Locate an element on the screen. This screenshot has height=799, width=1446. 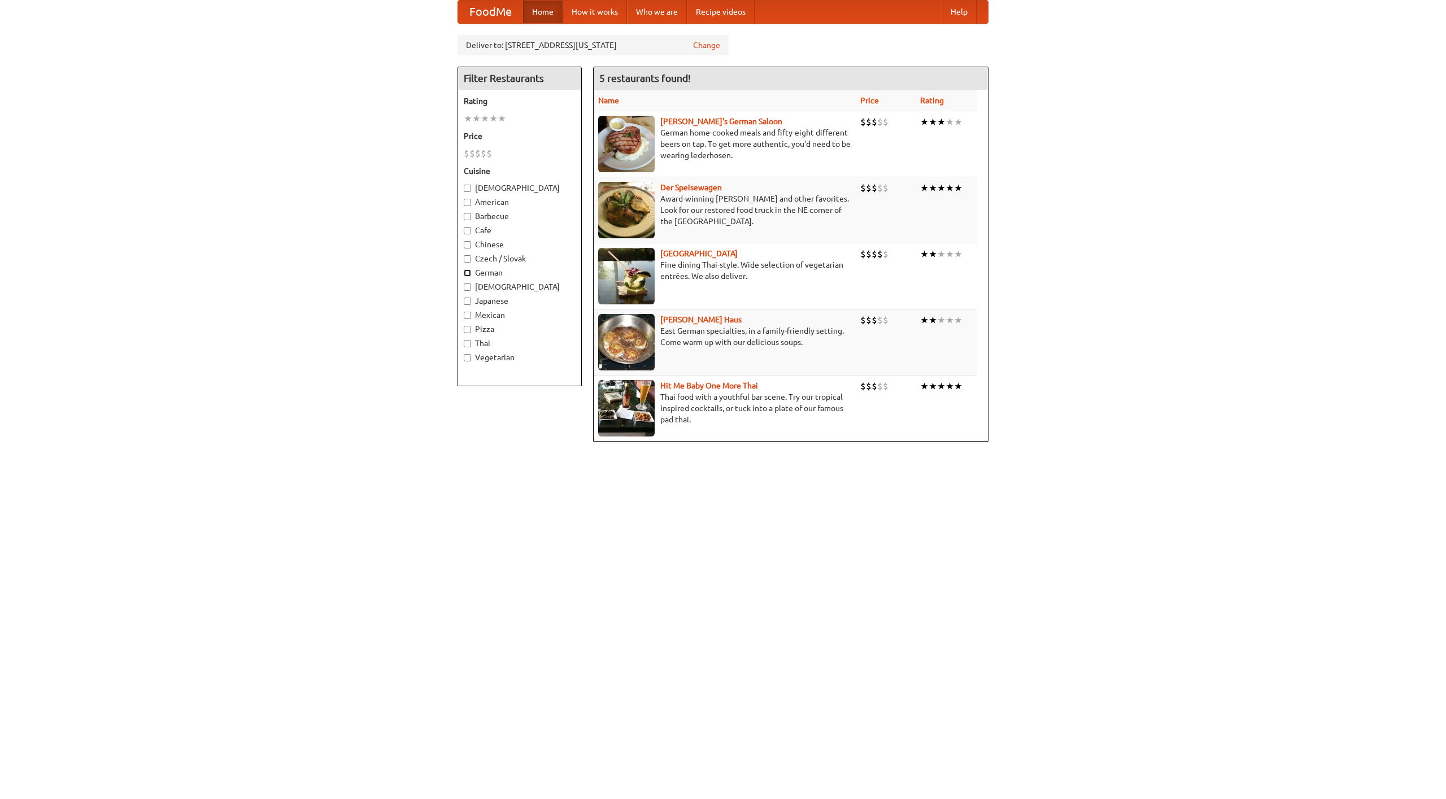
a: How it works is located at coordinates (595, 12).